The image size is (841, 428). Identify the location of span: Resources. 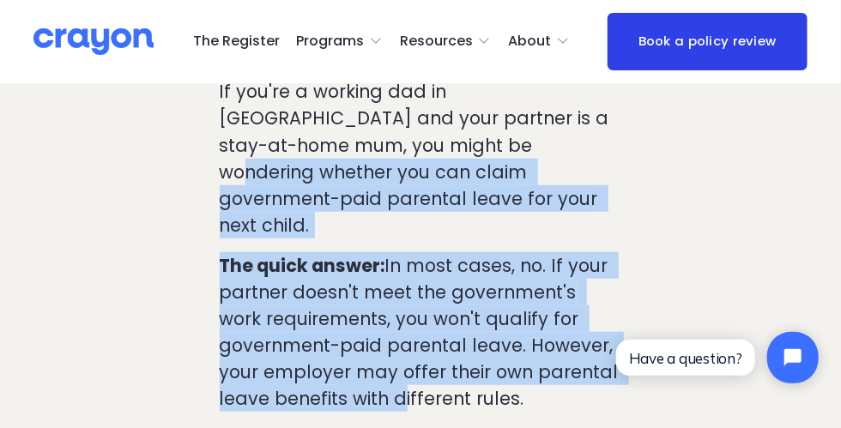
(436, 41).